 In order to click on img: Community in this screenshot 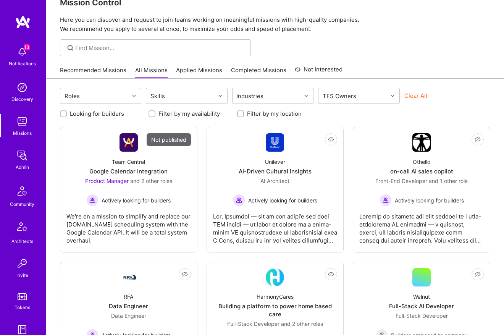, I will do `click(22, 191)`.